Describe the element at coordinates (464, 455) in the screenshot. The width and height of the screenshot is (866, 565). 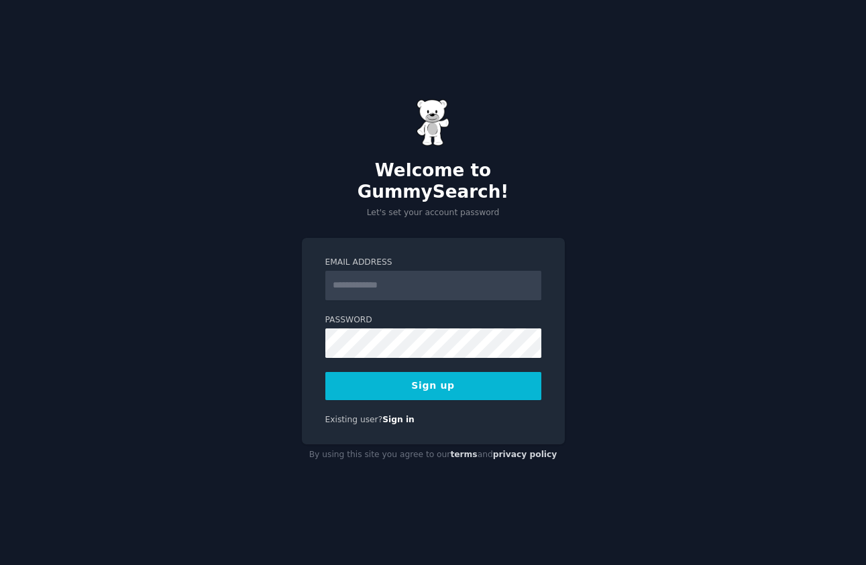
I see `a: terms` at that location.